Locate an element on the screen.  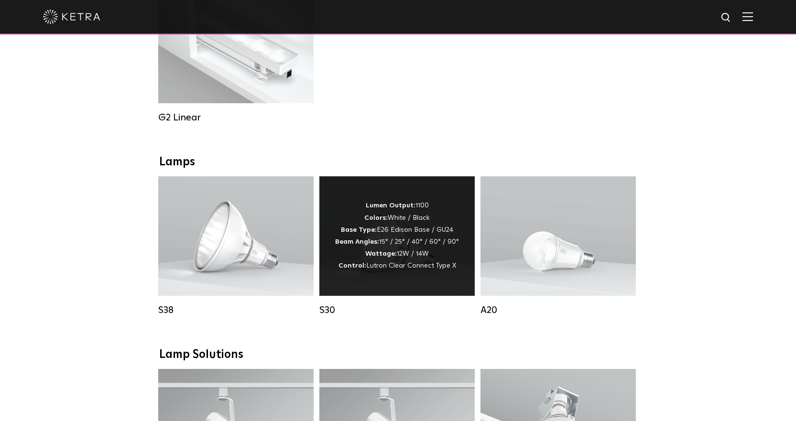
img: search icon is located at coordinates (727, 18).